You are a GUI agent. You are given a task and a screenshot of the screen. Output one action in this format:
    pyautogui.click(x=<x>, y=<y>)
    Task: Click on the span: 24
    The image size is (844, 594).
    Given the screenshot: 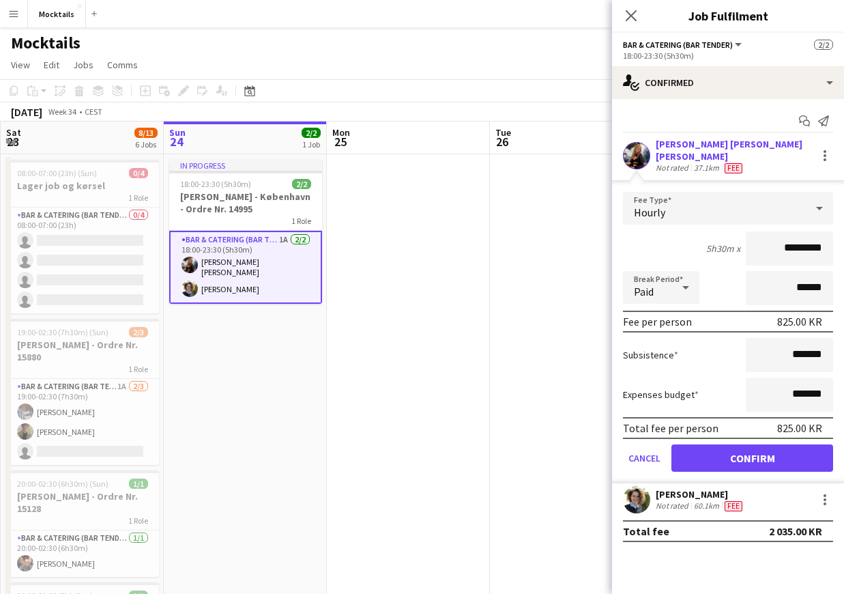 What is the action you would take?
    pyautogui.click(x=176, y=141)
    